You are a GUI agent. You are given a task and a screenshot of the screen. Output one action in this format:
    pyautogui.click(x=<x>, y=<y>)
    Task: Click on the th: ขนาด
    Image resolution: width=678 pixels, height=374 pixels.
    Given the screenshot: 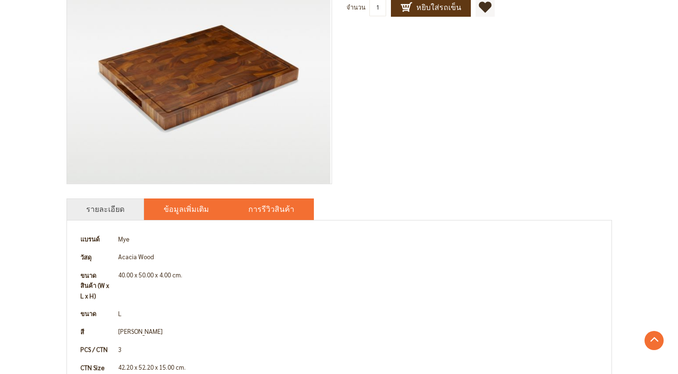 What is the action you would take?
    pyautogui.click(x=96, y=314)
    